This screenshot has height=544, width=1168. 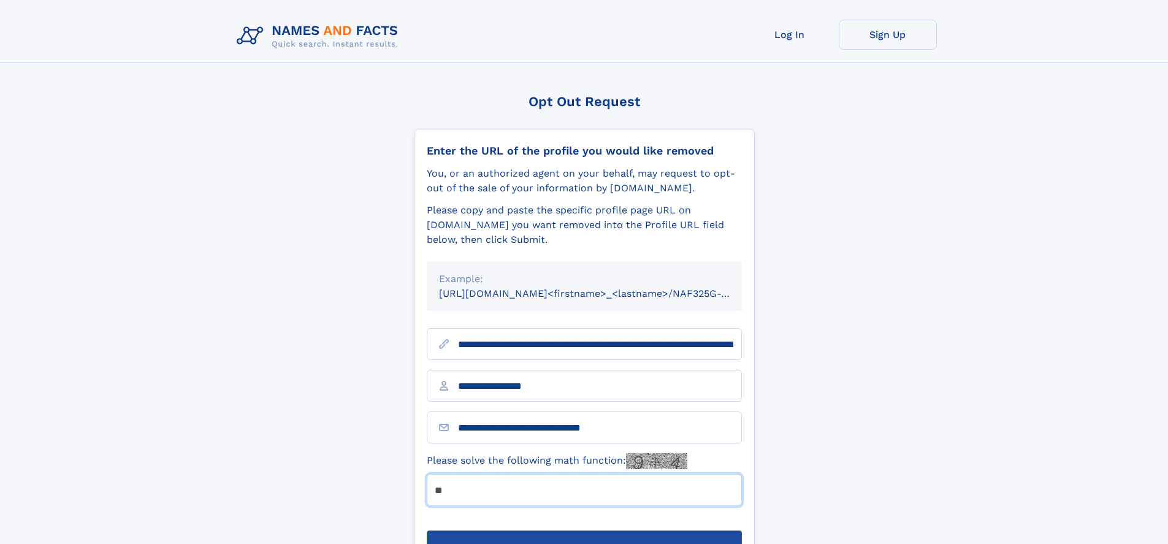 What do you see at coordinates (557, 461) in the screenshot?
I see `label: Please solve the following math function:` at bounding box center [557, 461].